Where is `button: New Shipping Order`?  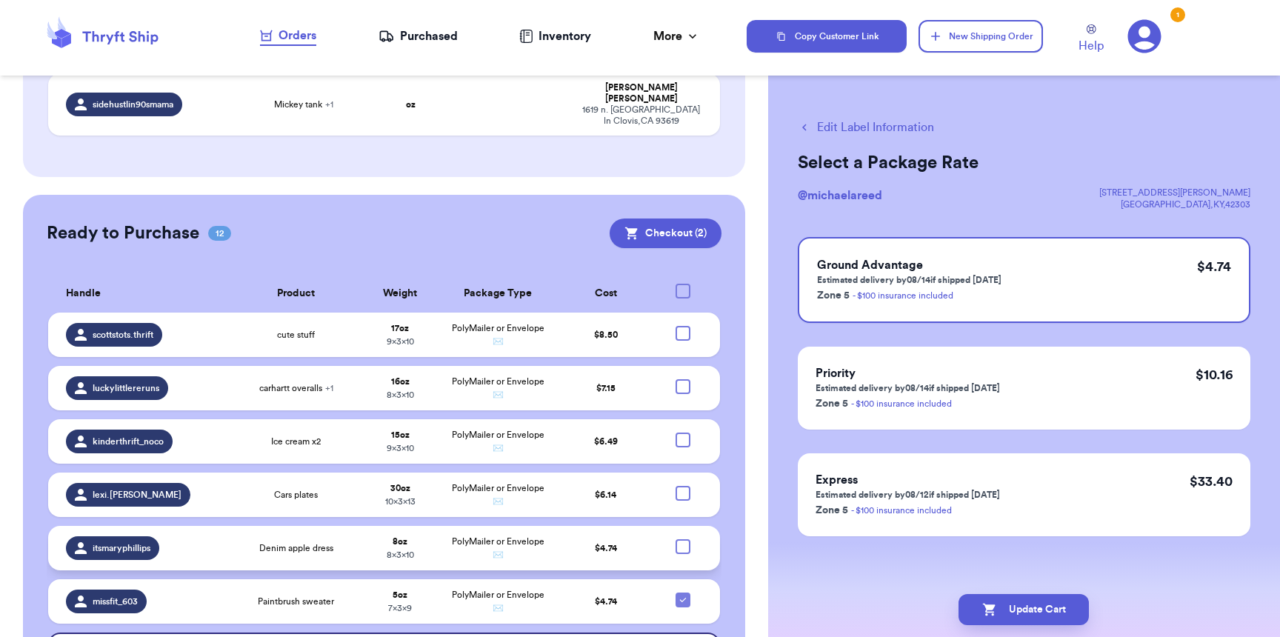 button: New Shipping Order is located at coordinates (981, 36).